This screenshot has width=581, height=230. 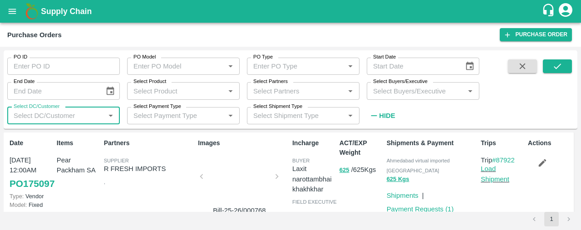 I want to click on label: Start Date, so click(x=384, y=57).